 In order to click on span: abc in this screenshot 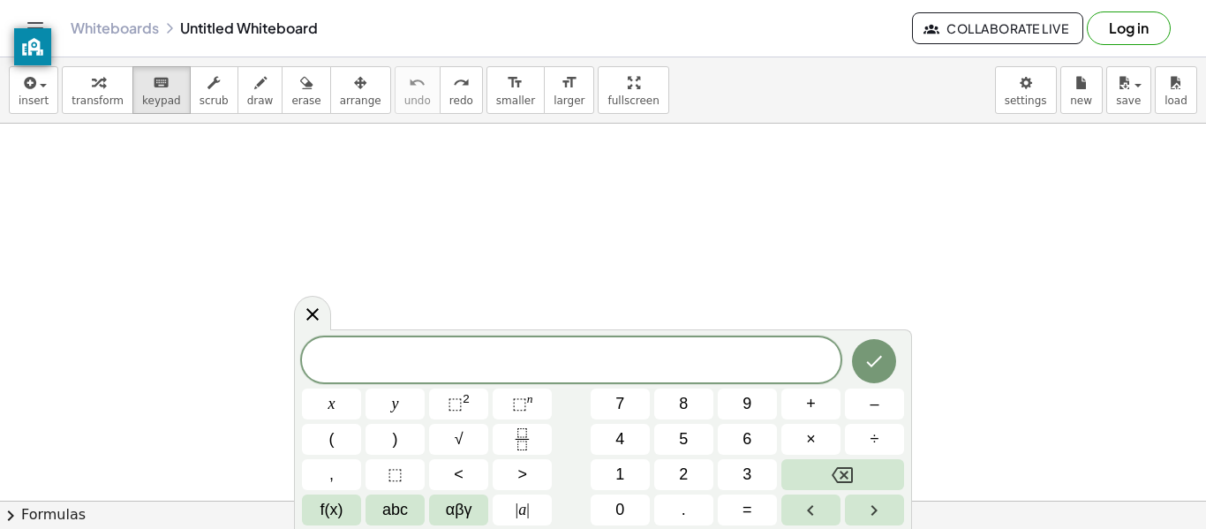, I will do `click(395, 509)`.